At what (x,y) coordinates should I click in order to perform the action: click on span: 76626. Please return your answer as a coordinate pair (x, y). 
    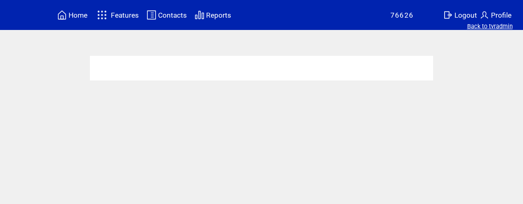
    Looking at the image, I should click on (402, 15).